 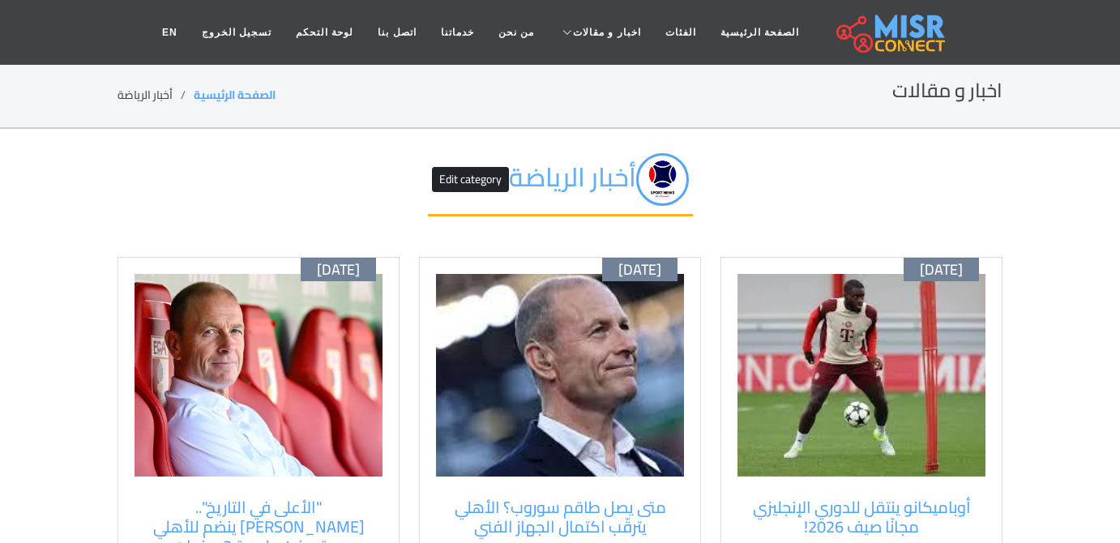 What do you see at coordinates (861, 375) in the screenshot?
I see `img: دايوت أوباميكانو بقميص بايرن ميونيخ` at bounding box center [861, 375].